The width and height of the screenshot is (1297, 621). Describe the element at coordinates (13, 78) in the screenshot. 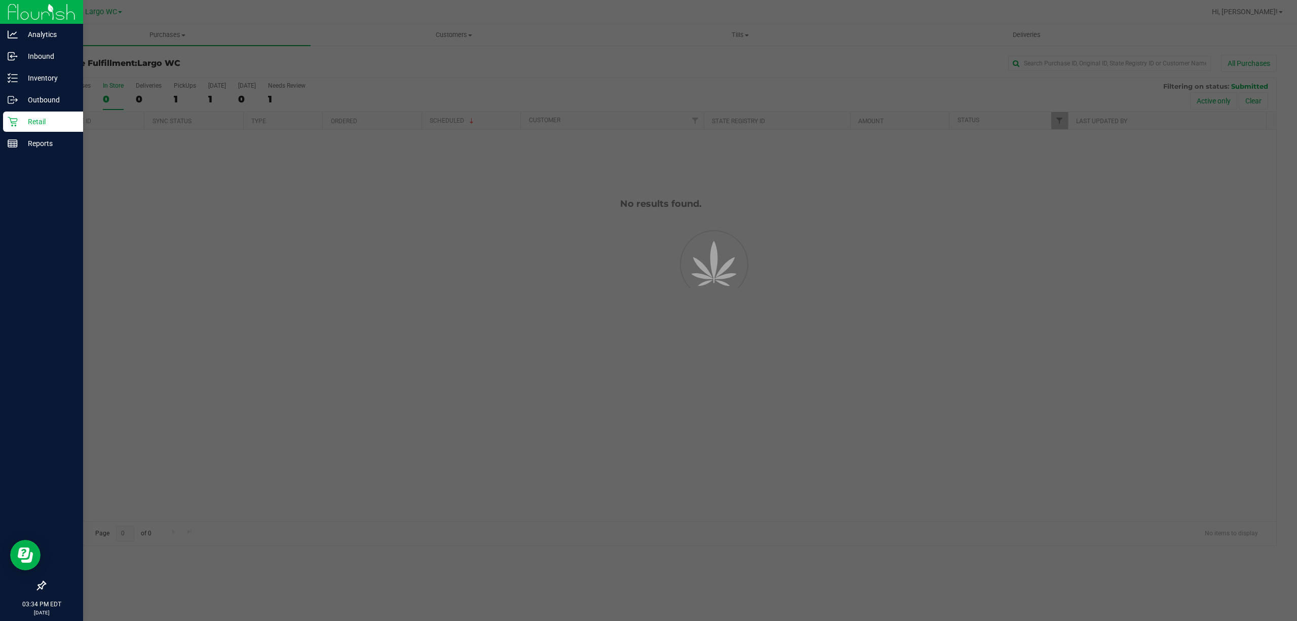

I see `inline-svg: Inventory` at that location.